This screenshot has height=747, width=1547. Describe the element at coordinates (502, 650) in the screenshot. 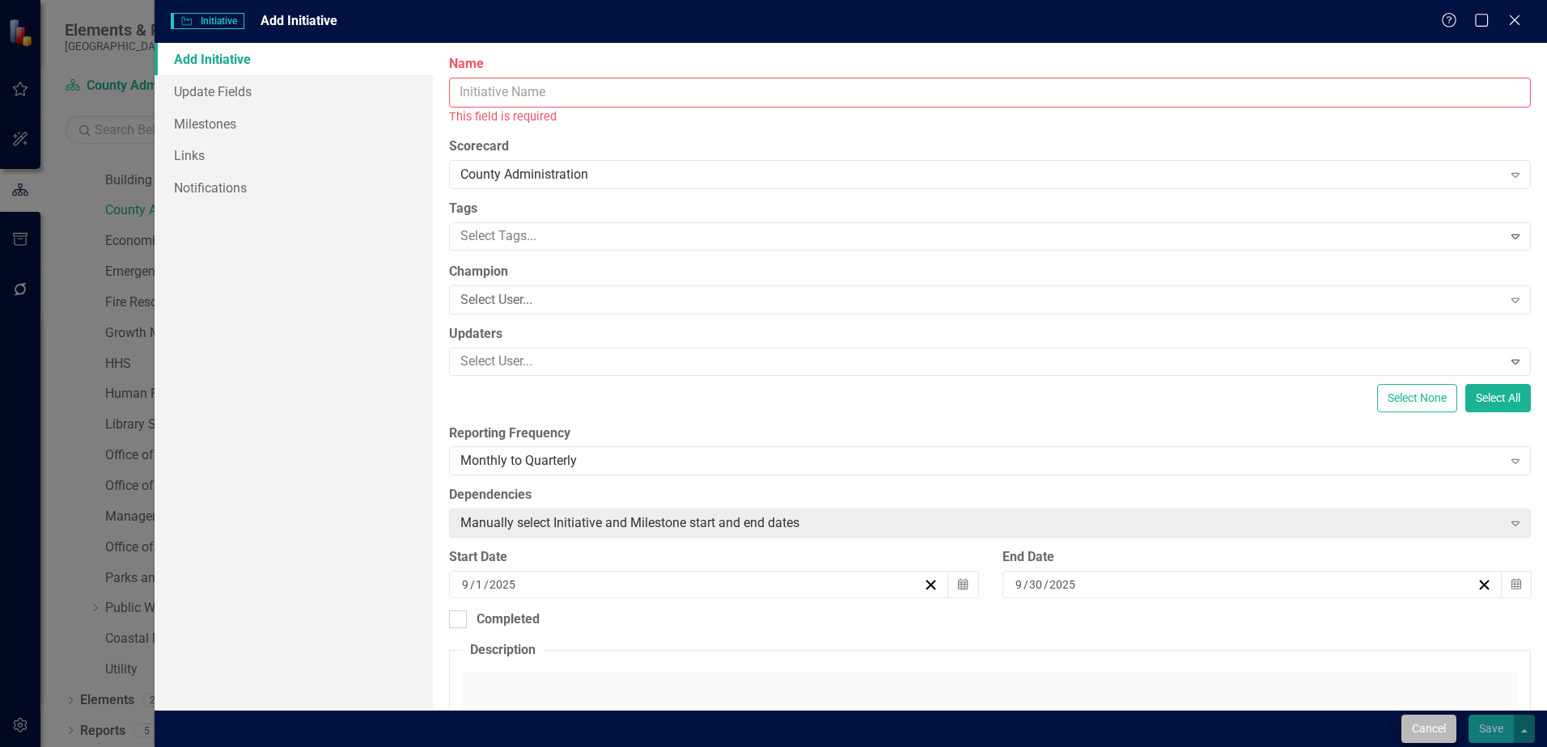

I see `legend: Description` at that location.